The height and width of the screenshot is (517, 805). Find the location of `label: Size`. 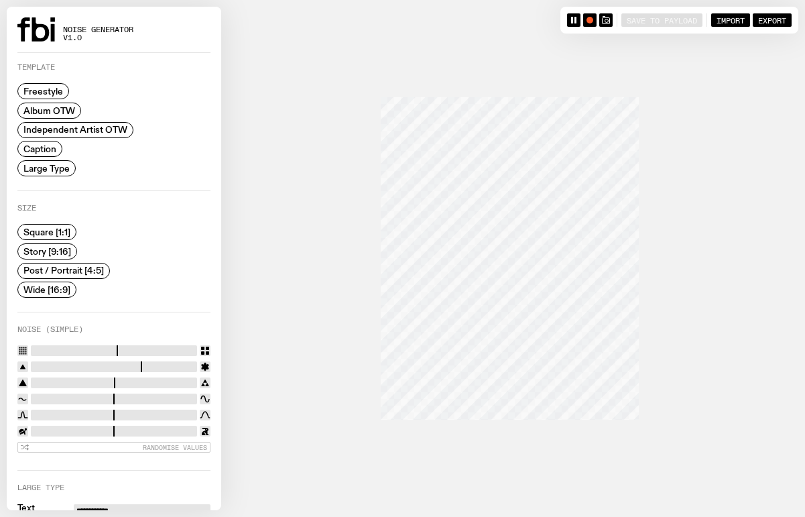

label: Size is located at coordinates (27, 208).